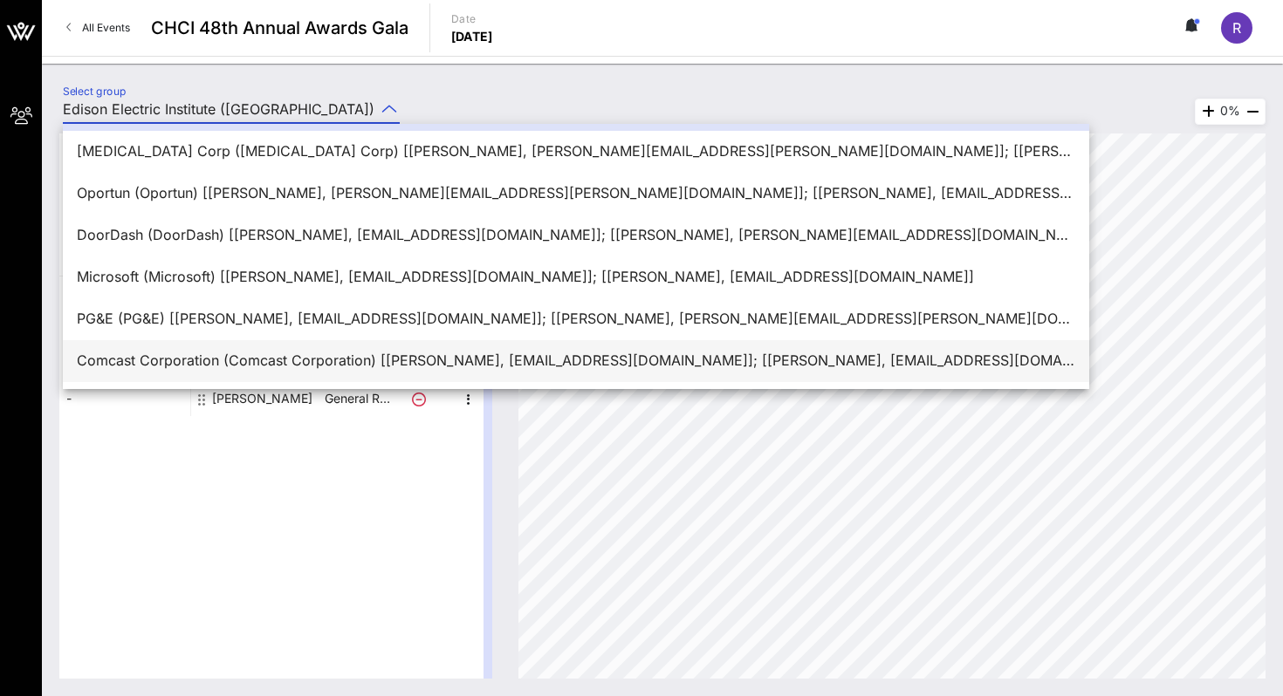  I want to click on span: CHCI 48th Annual Awards Gala, so click(279, 28).